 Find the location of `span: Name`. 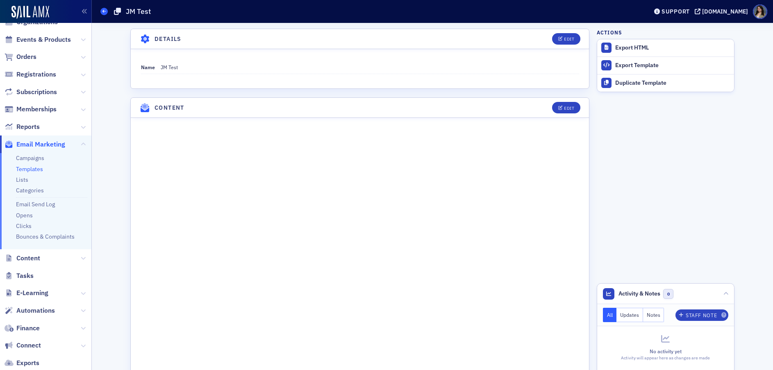

span: Name is located at coordinates (148, 67).